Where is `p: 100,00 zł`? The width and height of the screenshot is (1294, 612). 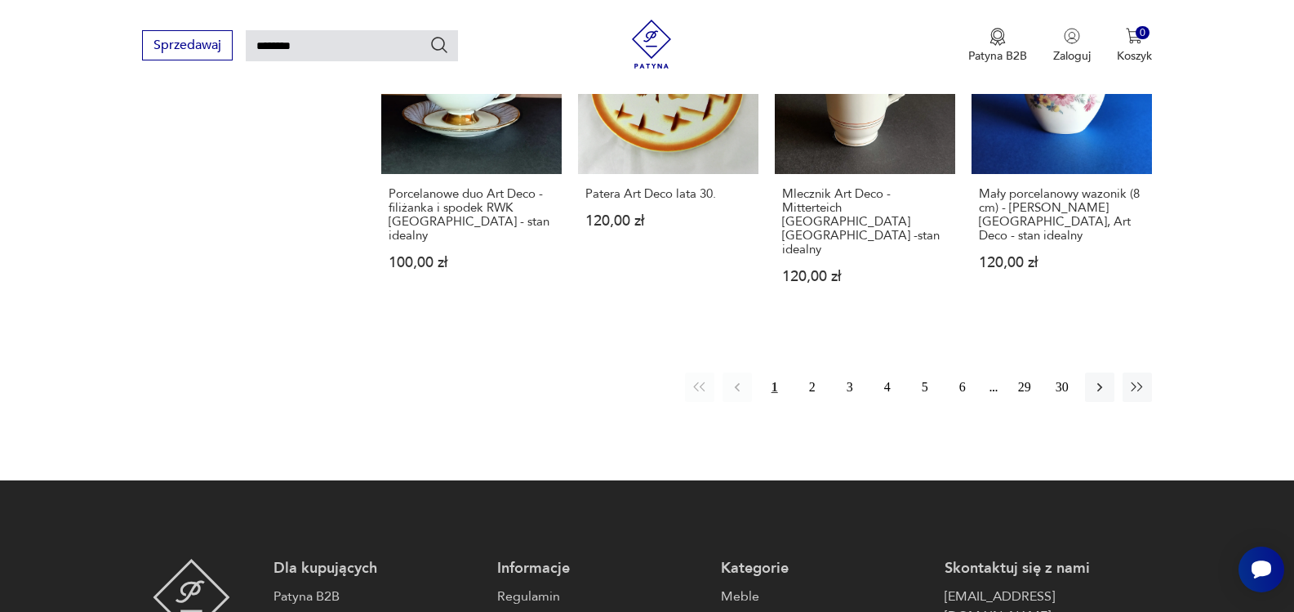 p: 100,00 zł is located at coordinates (471, 262).